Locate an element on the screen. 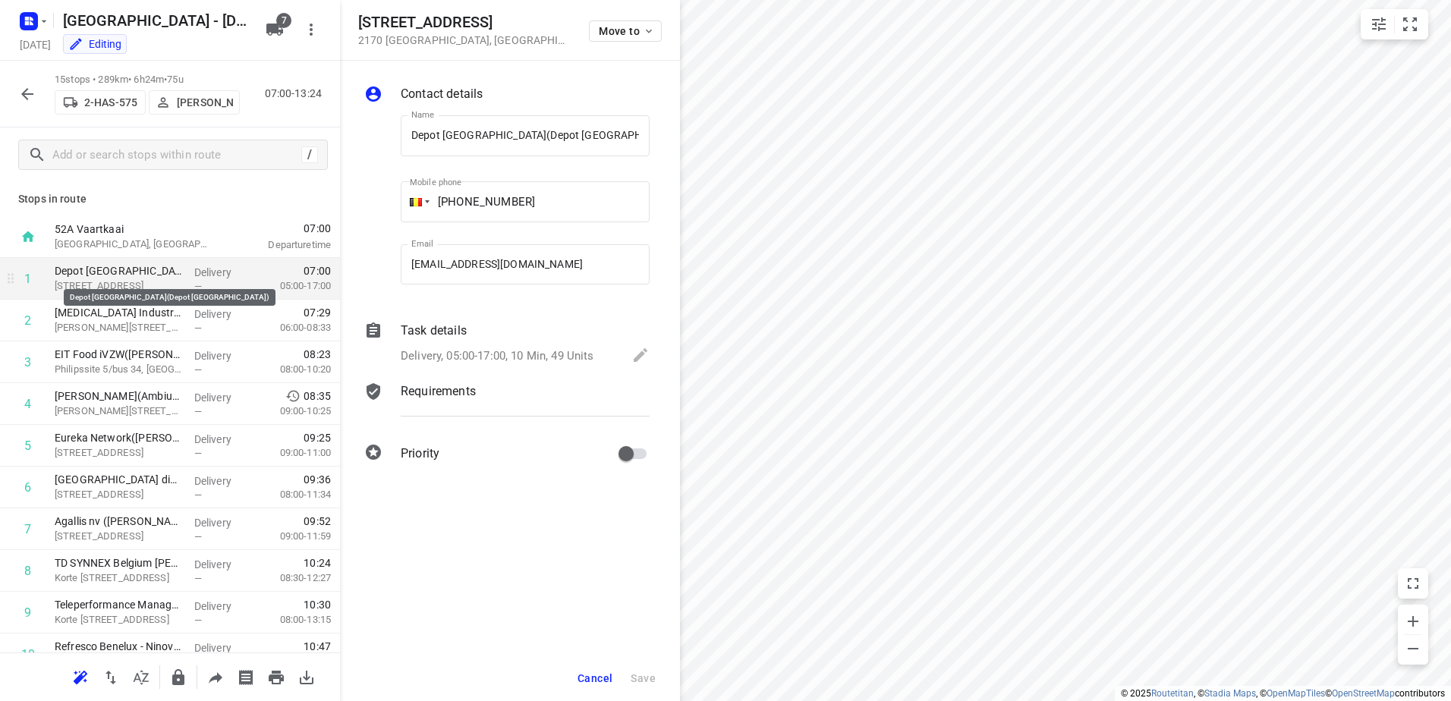 This screenshot has height=701, width=1451. p: Gaston Geenslaan 11/B4, Heverlee is located at coordinates (118, 411).